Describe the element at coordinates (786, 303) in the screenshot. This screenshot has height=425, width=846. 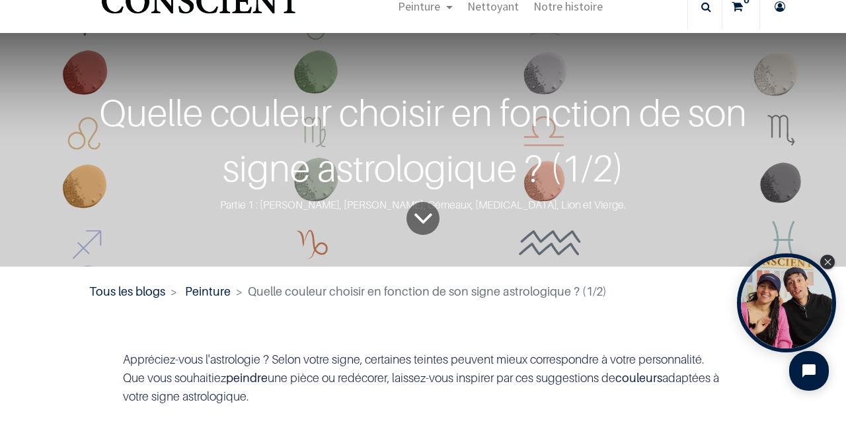
I see `div: Open Tolstoy` at that location.